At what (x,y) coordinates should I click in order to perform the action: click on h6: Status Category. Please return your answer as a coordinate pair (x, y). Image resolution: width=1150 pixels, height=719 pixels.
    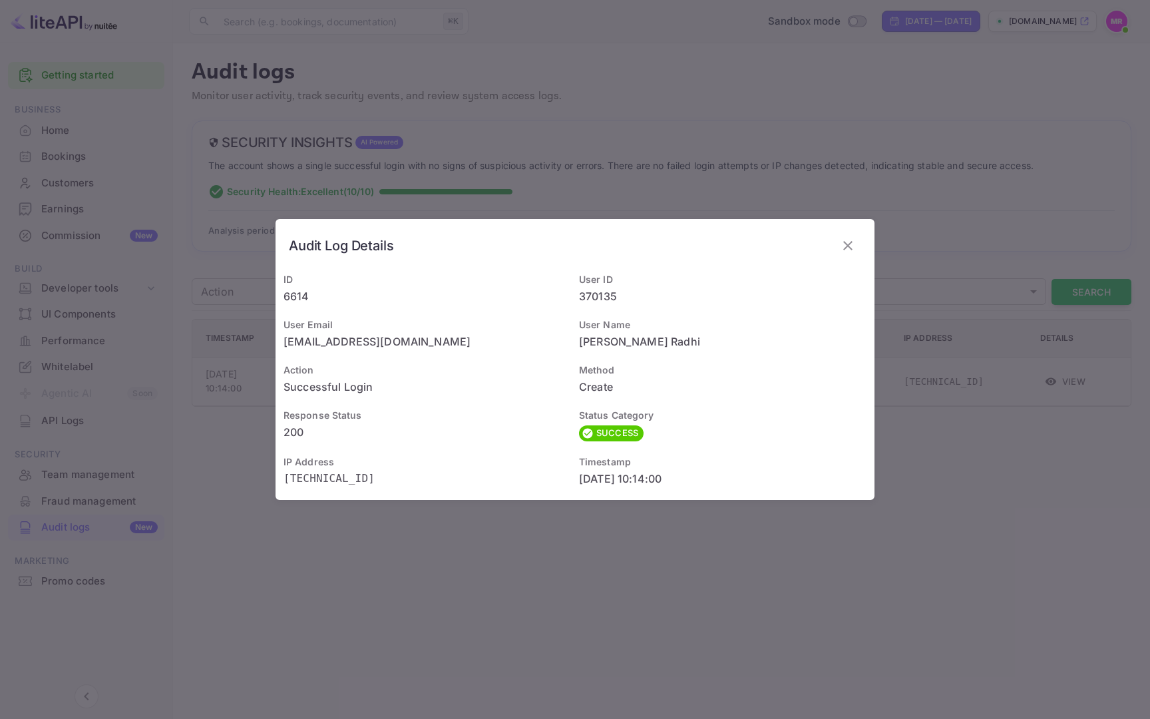
    Looking at the image, I should click on (723, 415).